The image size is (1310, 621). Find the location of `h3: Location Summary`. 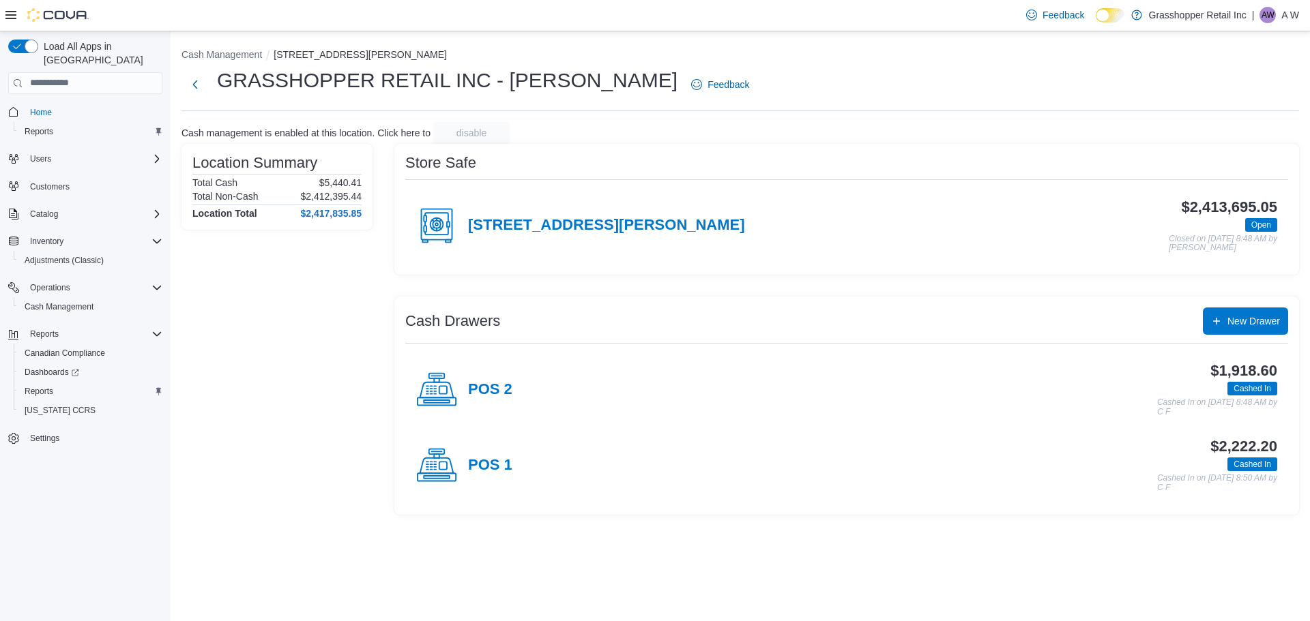

h3: Location Summary is located at coordinates (254, 163).